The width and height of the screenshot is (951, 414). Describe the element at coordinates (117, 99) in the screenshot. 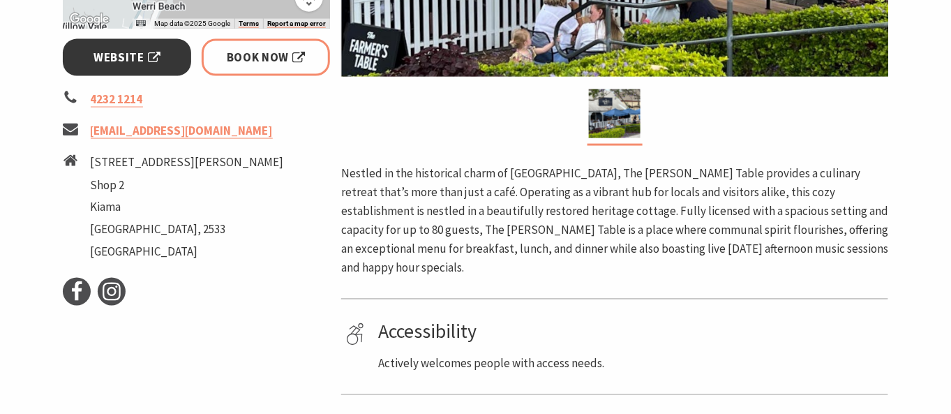

I see `a: 4232 1214` at that location.